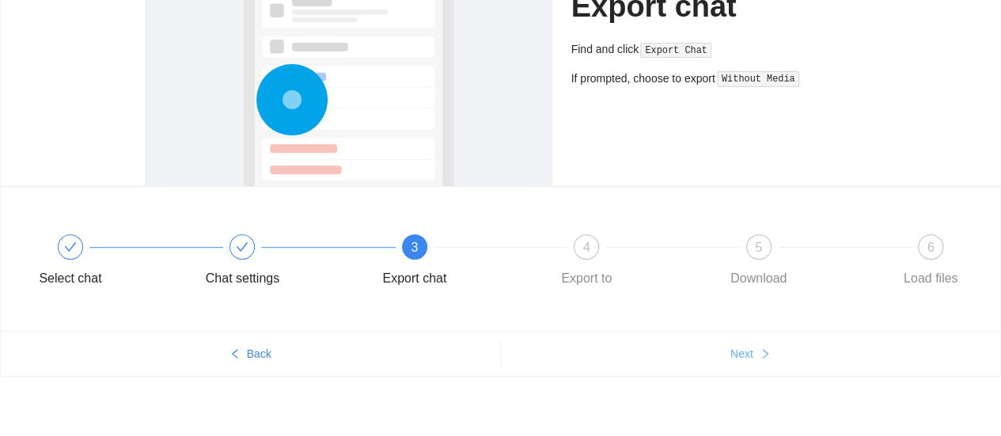 The image size is (1001, 436). I want to click on div: Load files, so click(930, 278).